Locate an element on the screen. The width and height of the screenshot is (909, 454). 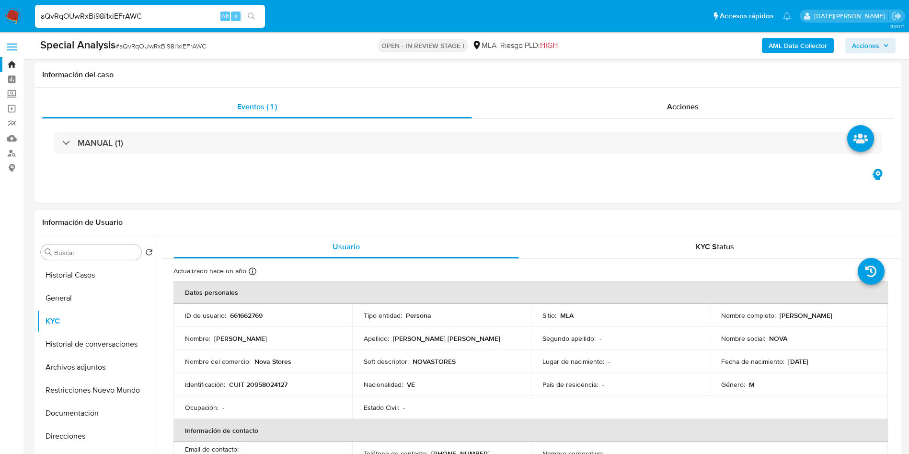
p: Ocupación : is located at coordinates (202, 407).